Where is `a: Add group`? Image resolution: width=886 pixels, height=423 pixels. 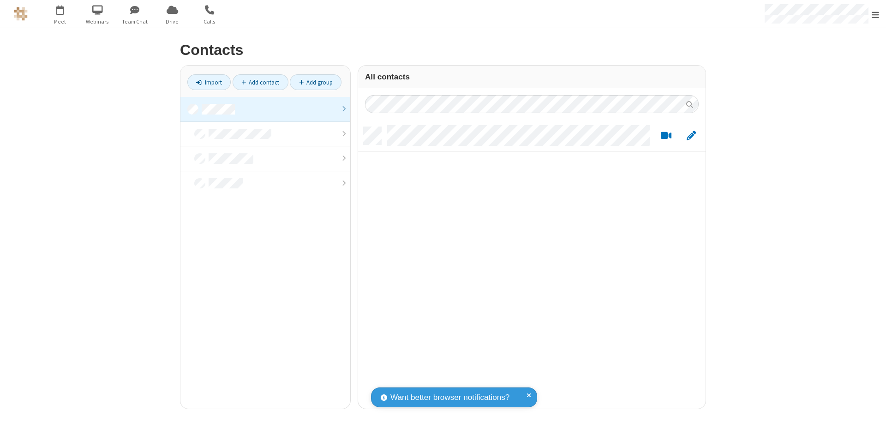
a: Add group is located at coordinates (316, 82).